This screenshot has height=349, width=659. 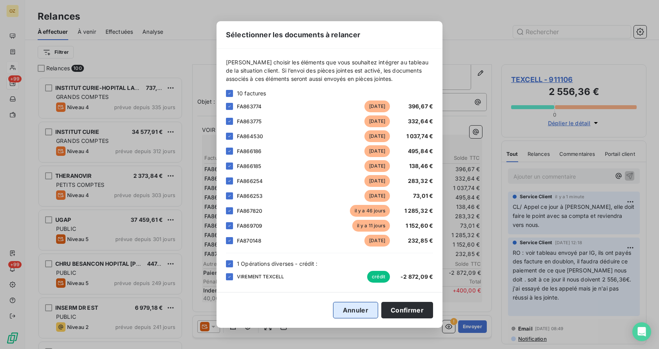 What do you see at coordinates (249, 240) in the screenshot?
I see `span: FA870148` at bounding box center [249, 240].